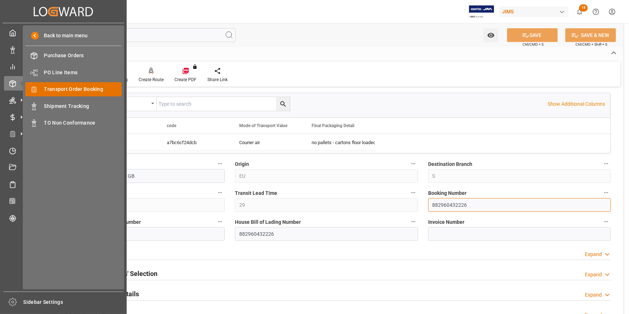 The image size is (629, 314). I want to click on button: SAVE, so click(532, 35).